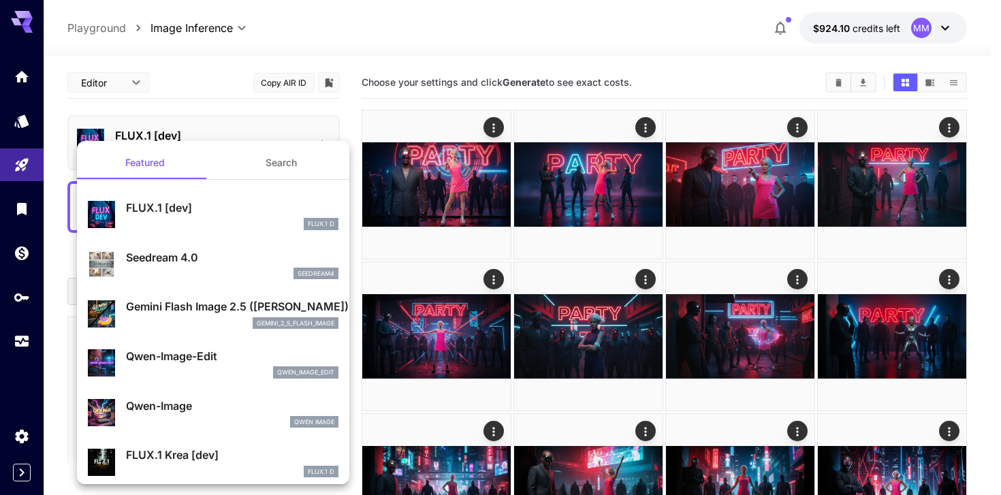  I want to click on div: Seedream 4.0seedream4, so click(213, 264).